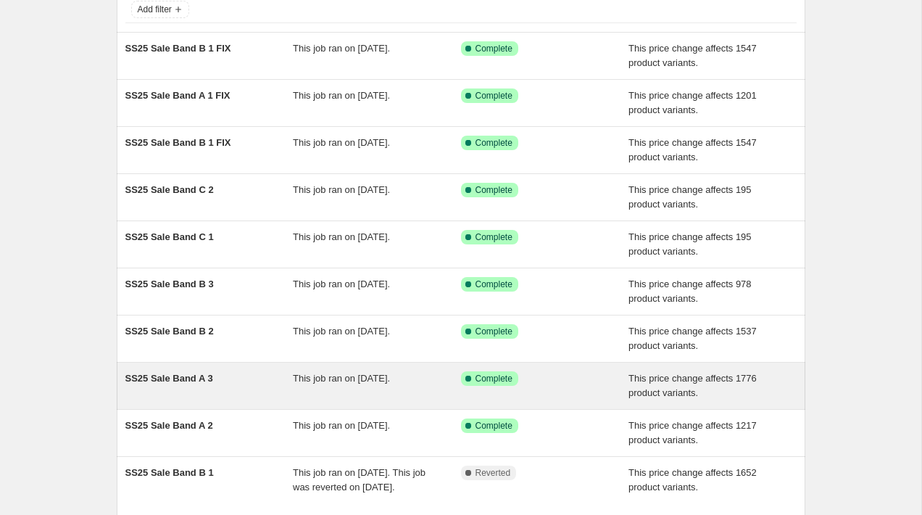  Describe the element at coordinates (692, 385) in the screenshot. I see `span: This price change affects 1776 product variants.` at that location.